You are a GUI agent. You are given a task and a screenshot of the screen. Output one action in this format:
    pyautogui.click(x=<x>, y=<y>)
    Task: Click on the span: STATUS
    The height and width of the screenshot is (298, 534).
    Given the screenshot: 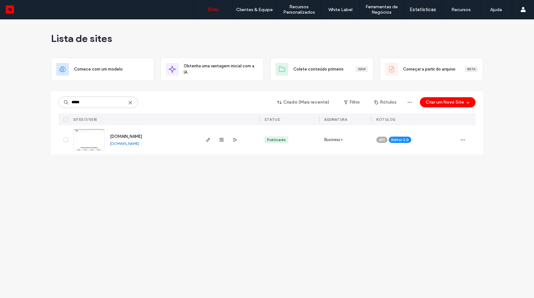 What is the action you would take?
    pyautogui.click(x=272, y=120)
    